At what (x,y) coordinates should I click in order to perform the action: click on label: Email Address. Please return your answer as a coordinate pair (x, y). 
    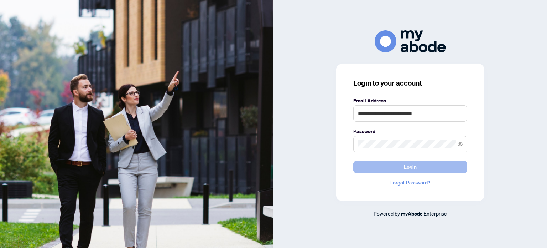
    Looking at the image, I should click on (411, 101).